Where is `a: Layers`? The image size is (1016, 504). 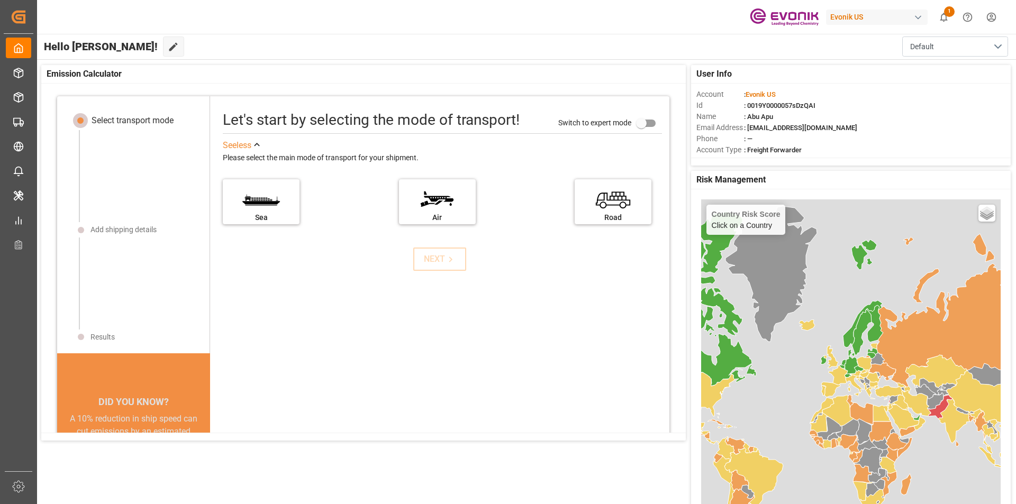
a: Layers is located at coordinates (987, 213).